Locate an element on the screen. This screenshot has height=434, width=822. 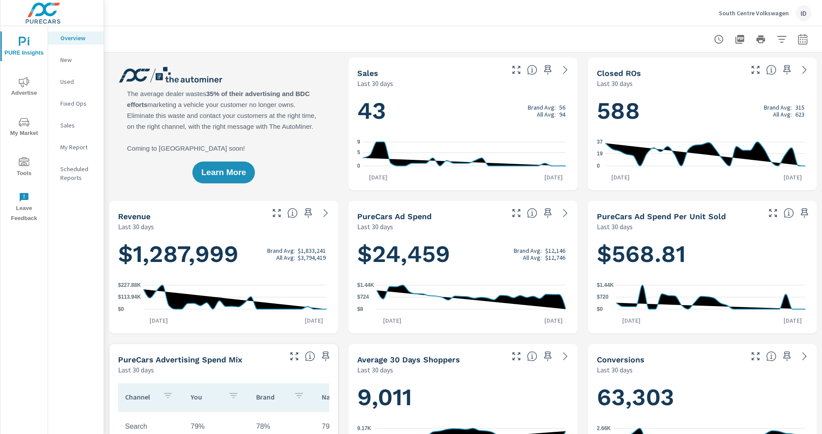
text: 19 is located at coordinates (600, 154).